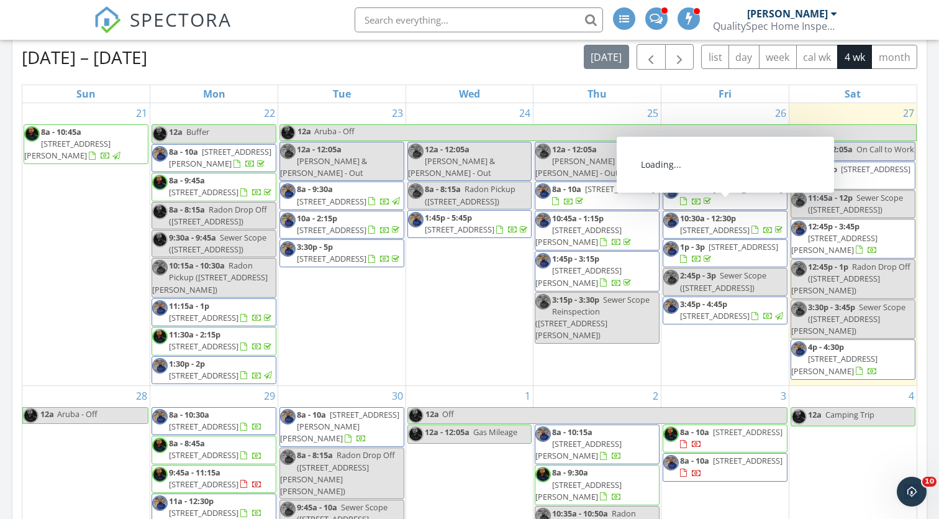  Describe the element at coordinates (270, 113) in the screenshot. I see `a: Go to September 22, 2025` at that location.